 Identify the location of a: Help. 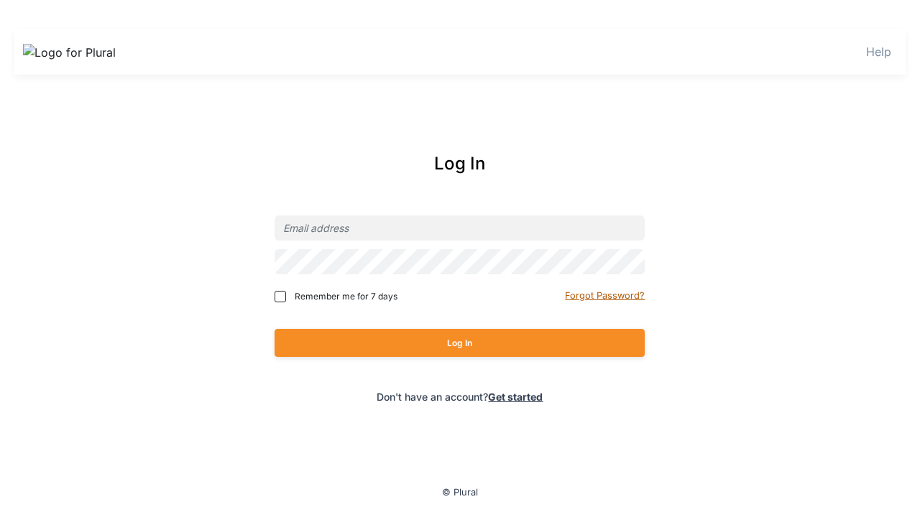
(878, 52).